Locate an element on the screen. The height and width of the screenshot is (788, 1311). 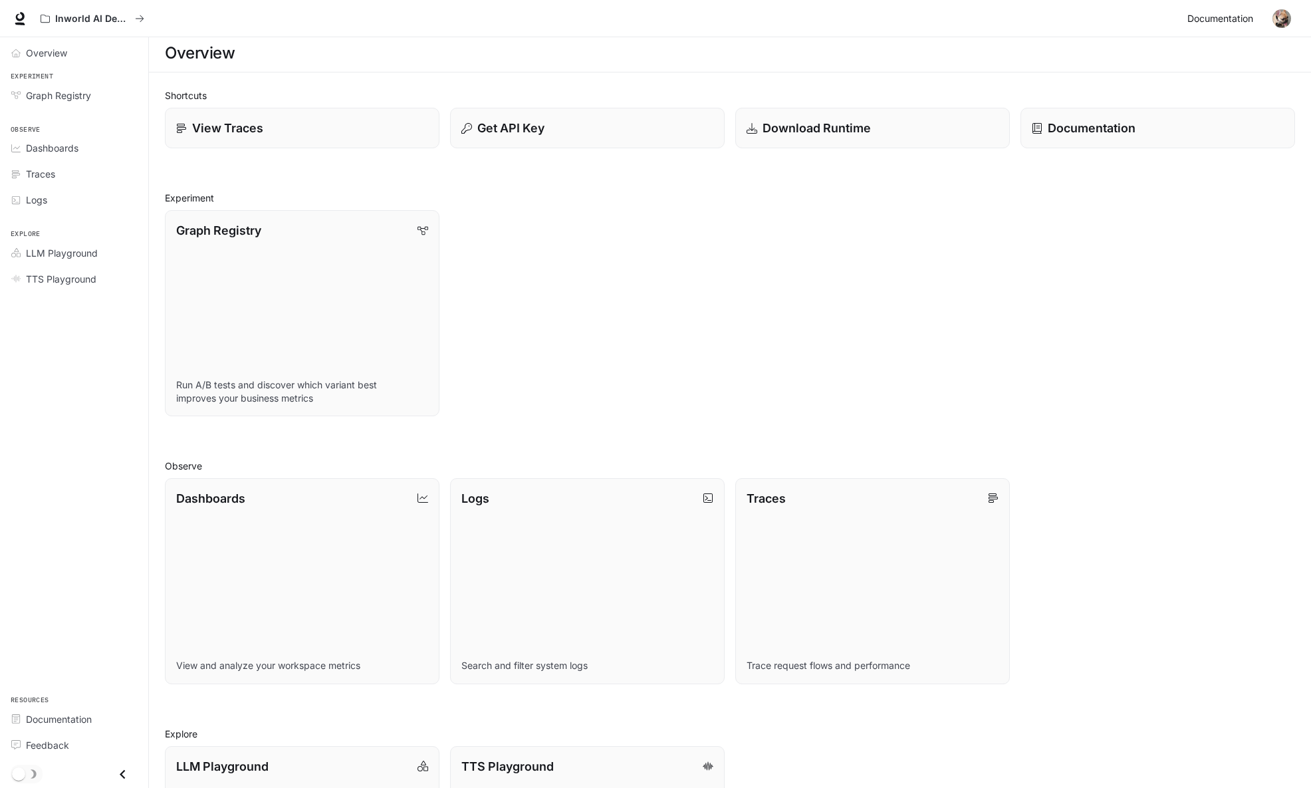
span: TTS Playground is located at coordinates (61, 279).